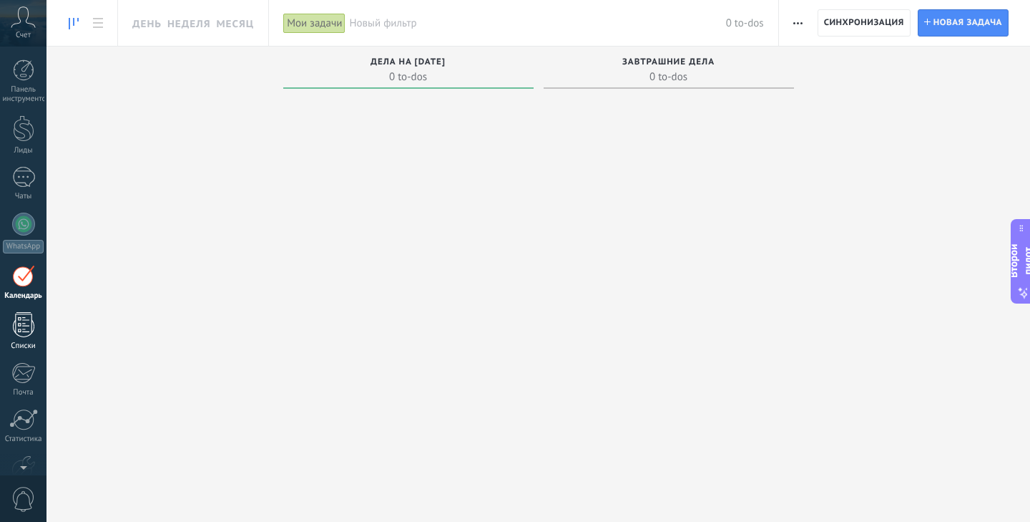 Image resolution: width=1030 pixels, height=522 pixels. Describe the element at coordinates (24, 439) in the screenshot. I see `font: Статистика` at that location.